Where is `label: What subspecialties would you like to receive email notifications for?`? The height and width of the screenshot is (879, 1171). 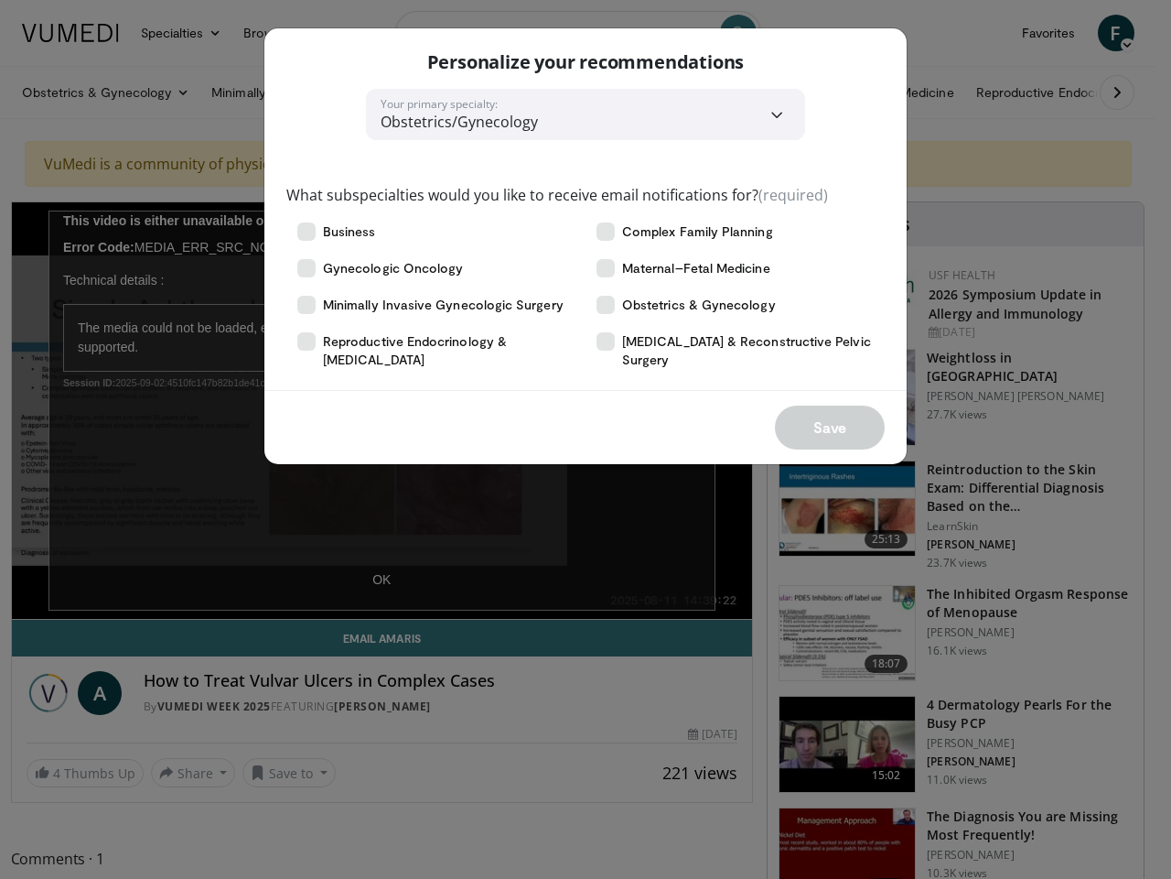
label: What subspecialties would you like to receive email notifications for? is located at coordinates (557, 195).